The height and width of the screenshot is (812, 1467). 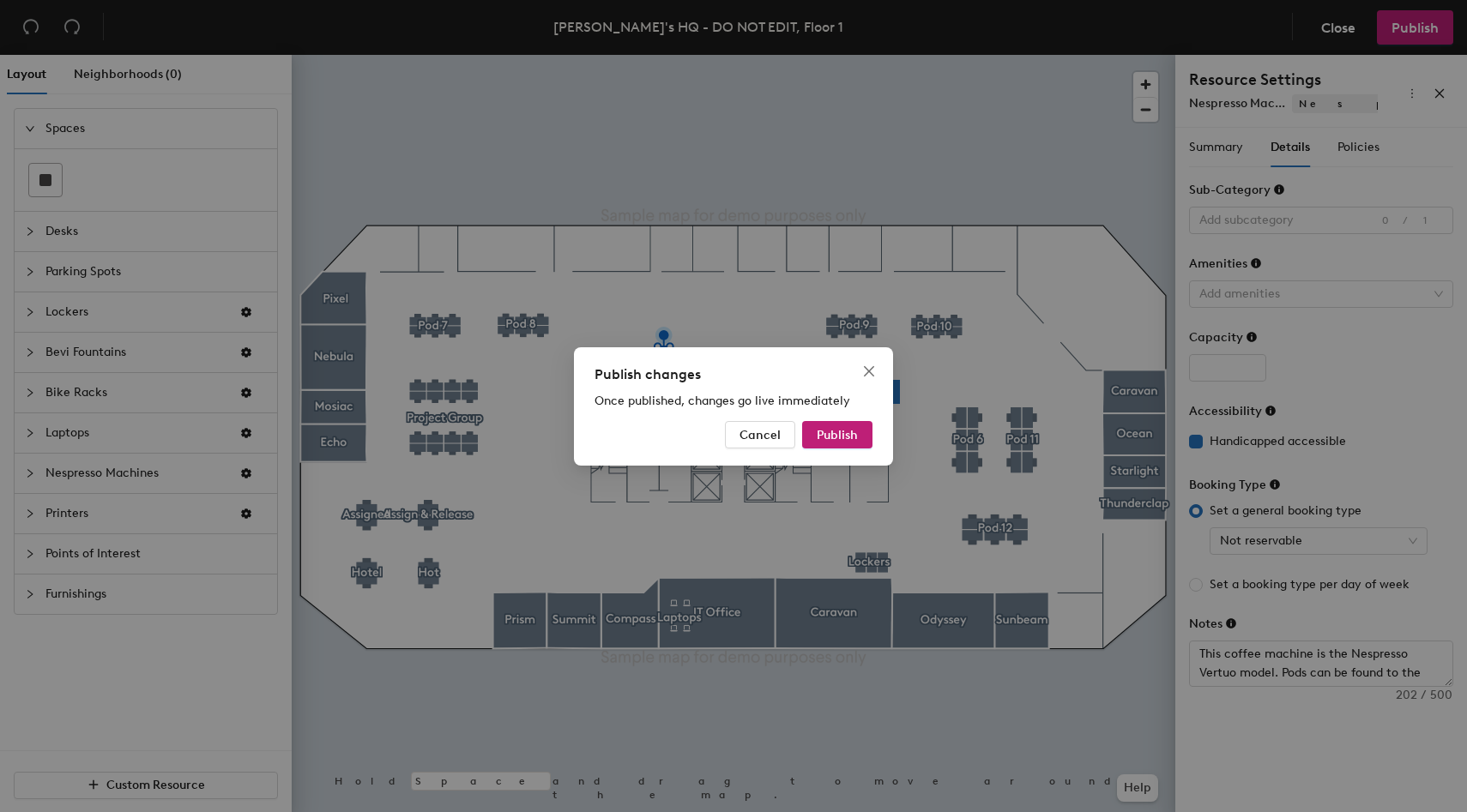 What do you see at coordinates (722, 401) in the screenshot?
I see `span: Once published, changes go live immediately` at bounding box center [722, 401].